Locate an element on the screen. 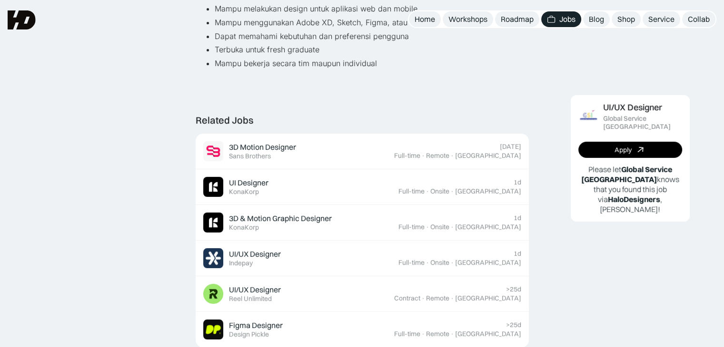 The width and height of the screenshot is (724, 347). div: Related Jobs is located at coordinates (224, 120).